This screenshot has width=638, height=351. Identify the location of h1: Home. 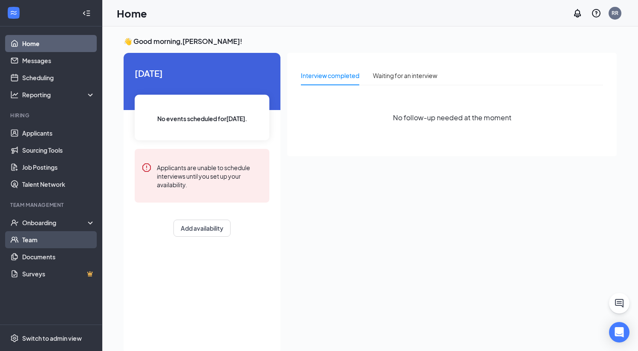
(132, 13).